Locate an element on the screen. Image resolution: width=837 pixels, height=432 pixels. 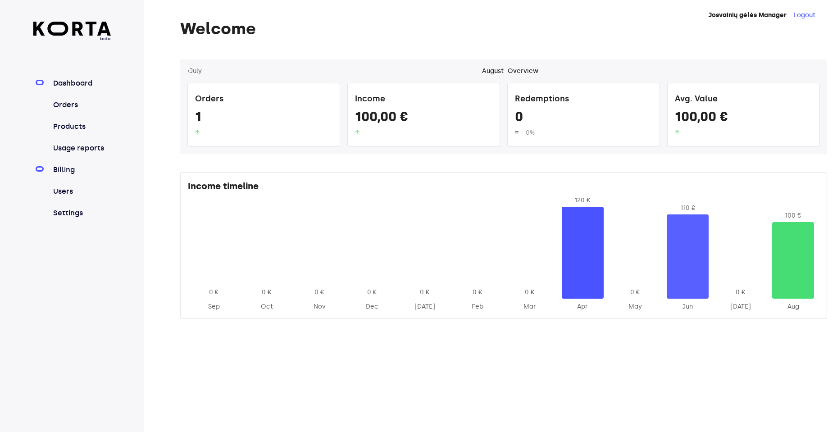
button: ‹July is located at coordinates (194, 71).